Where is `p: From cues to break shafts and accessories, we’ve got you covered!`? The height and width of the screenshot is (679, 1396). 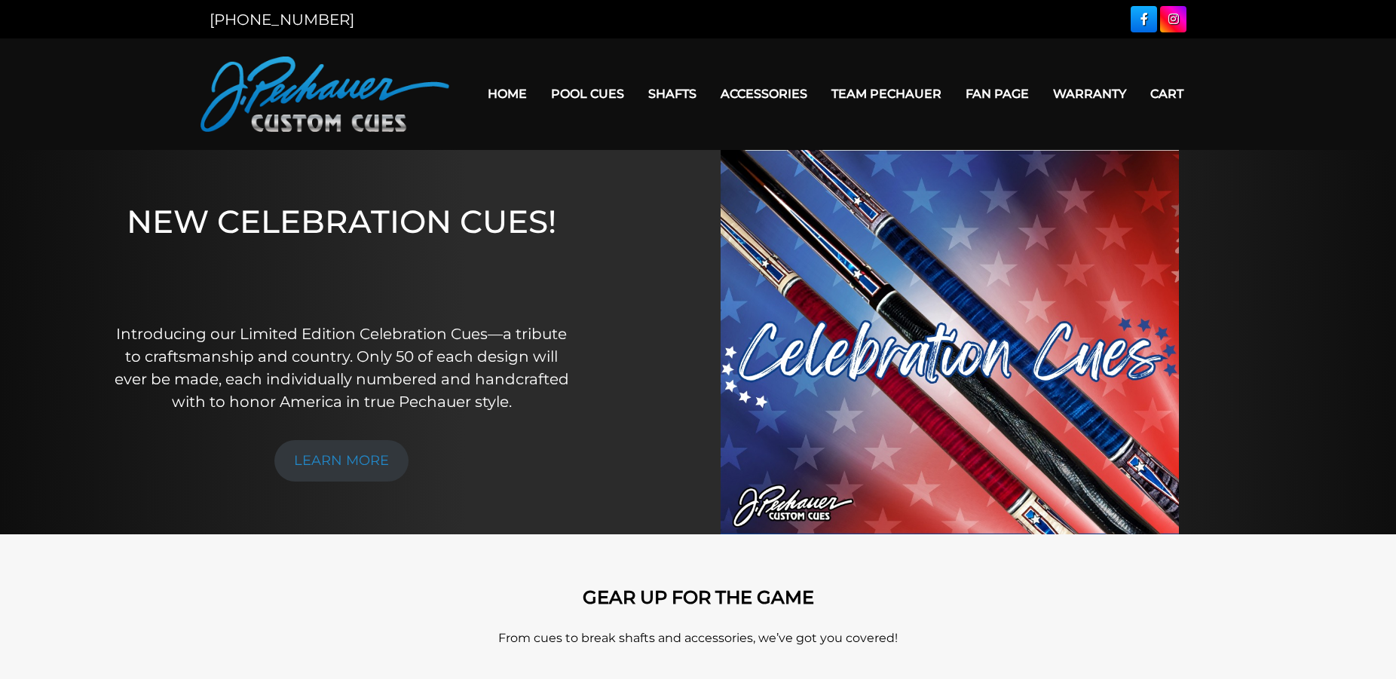 p: From cues to break shafts and accessories, we’ve got you covered! is located at coordinates (698, 638).